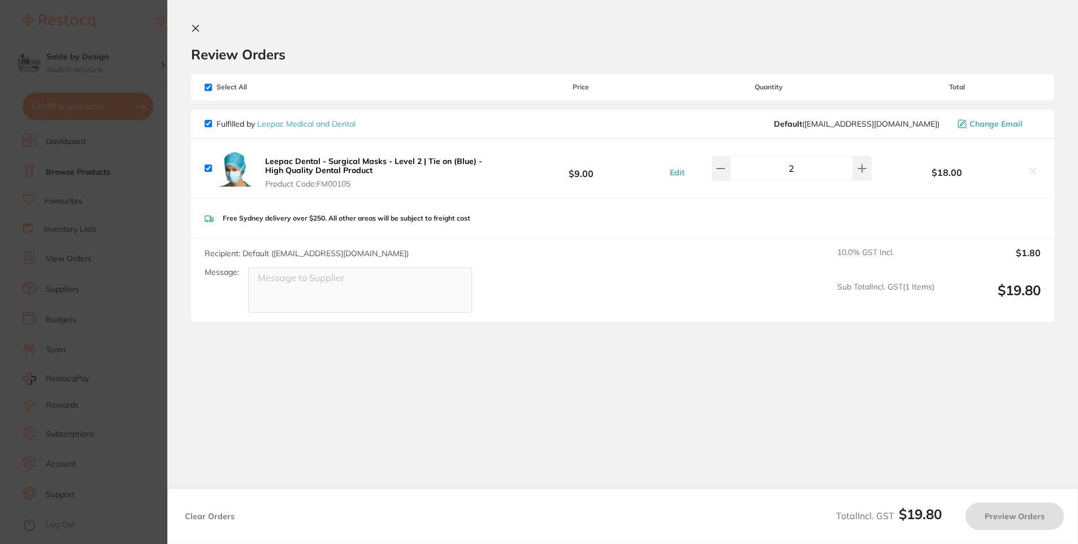  What do you see at coordinates (581, 87) in the screenshot?
I see `span: Price` at bounding box center [581, 87].